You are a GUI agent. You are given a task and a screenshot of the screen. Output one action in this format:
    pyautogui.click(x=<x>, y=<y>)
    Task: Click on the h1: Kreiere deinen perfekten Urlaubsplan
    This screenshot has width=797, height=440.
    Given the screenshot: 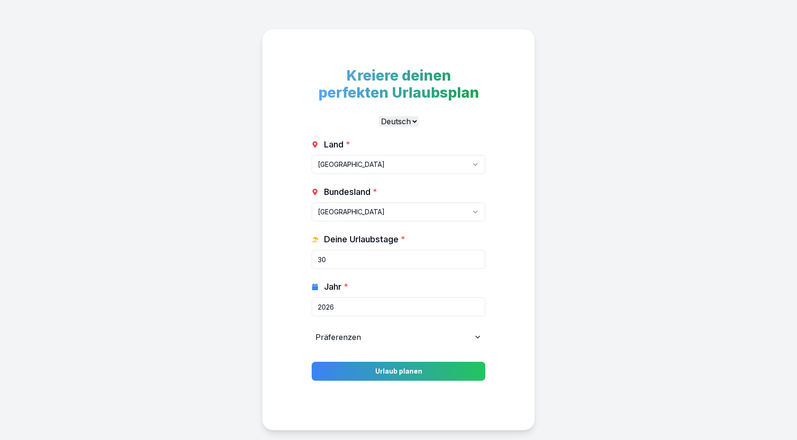 What is the action you would take?
    pyautogui.click(x=398, y=84)
    